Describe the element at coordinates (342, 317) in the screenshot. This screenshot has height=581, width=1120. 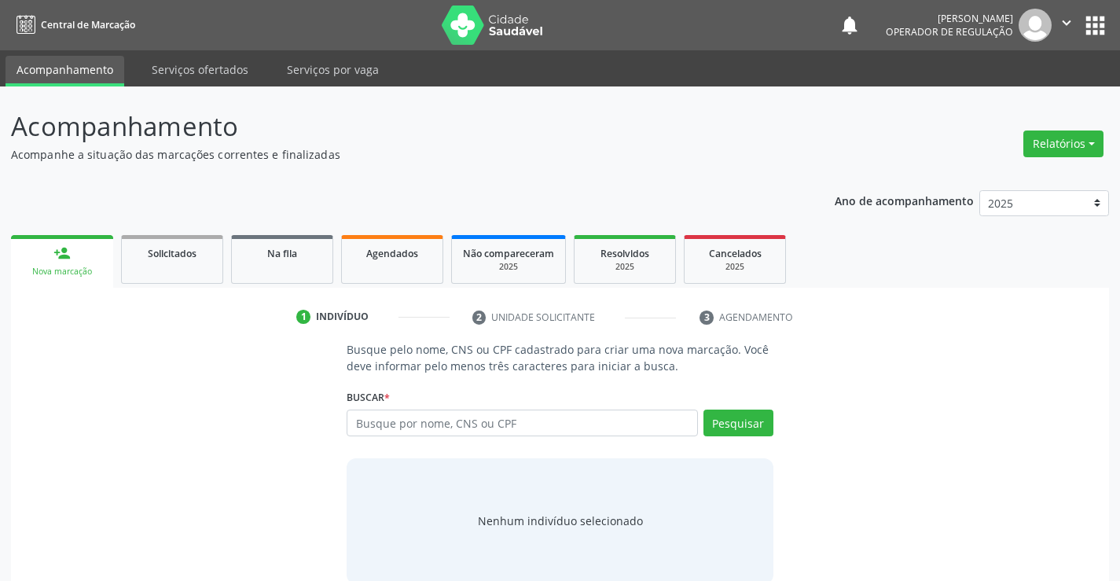
I see `div: Indivíduo` at that location.